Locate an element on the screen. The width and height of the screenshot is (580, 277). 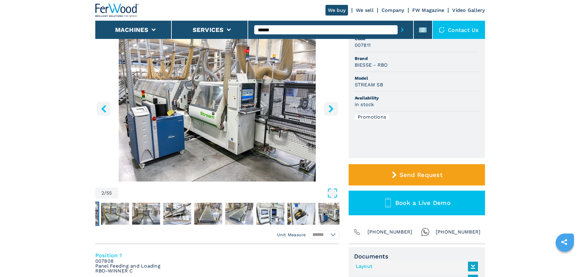
span: Book a Live Demo is located at coordinates (423, 203).